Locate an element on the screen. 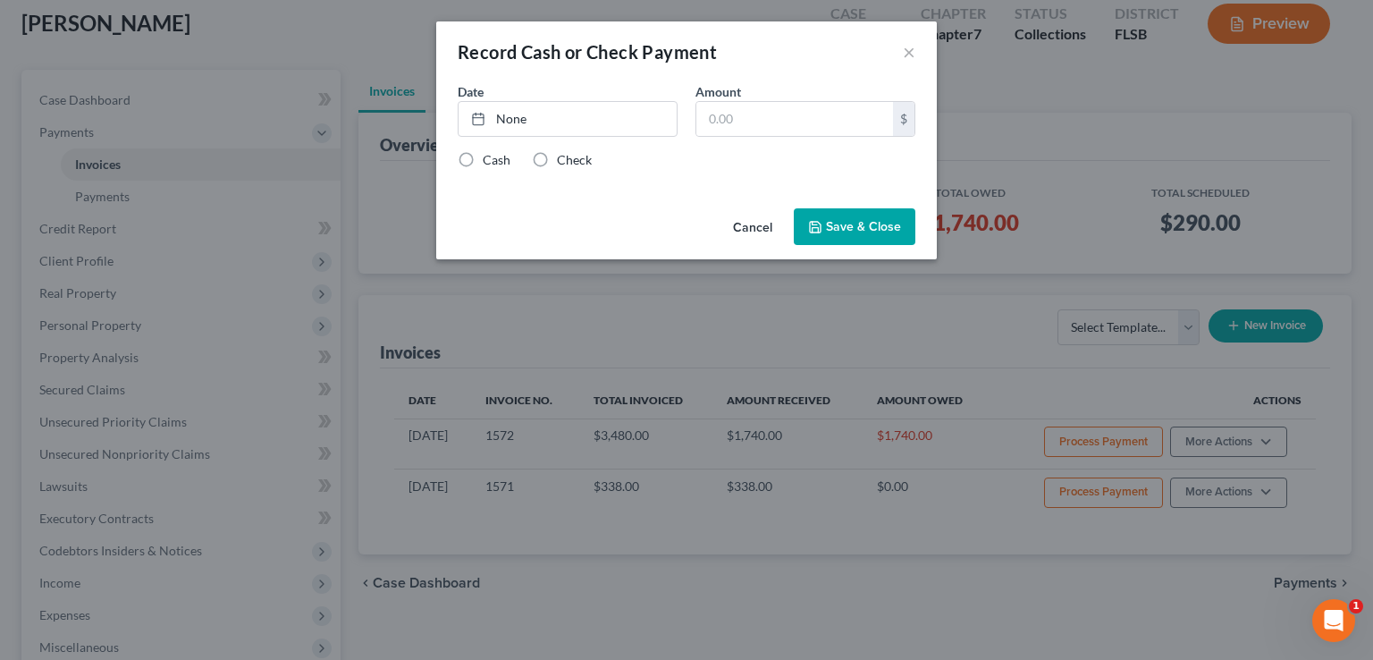  button: Cancel is located at coordinates (753, 228).